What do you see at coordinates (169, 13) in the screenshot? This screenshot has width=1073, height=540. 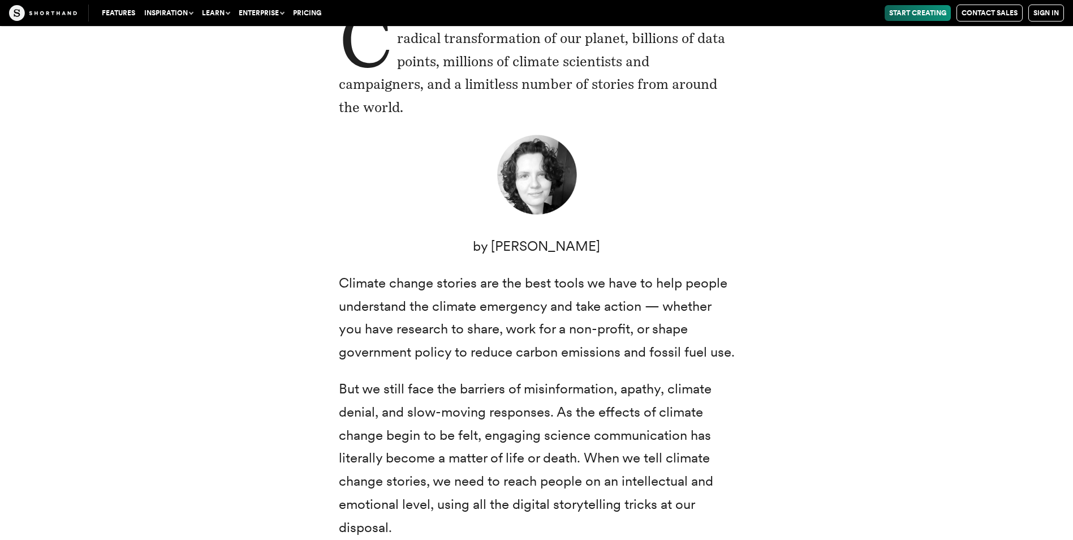 I see `button: Inspiration` at bounding box center [169, 13].